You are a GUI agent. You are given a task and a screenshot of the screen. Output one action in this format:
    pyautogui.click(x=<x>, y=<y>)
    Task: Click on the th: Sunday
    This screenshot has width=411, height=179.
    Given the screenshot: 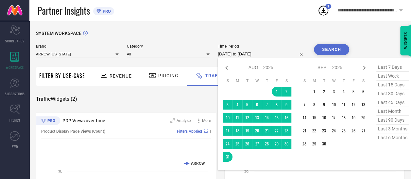 What is the action you would take?
    pyautogui.click(x=228, y=81)
    